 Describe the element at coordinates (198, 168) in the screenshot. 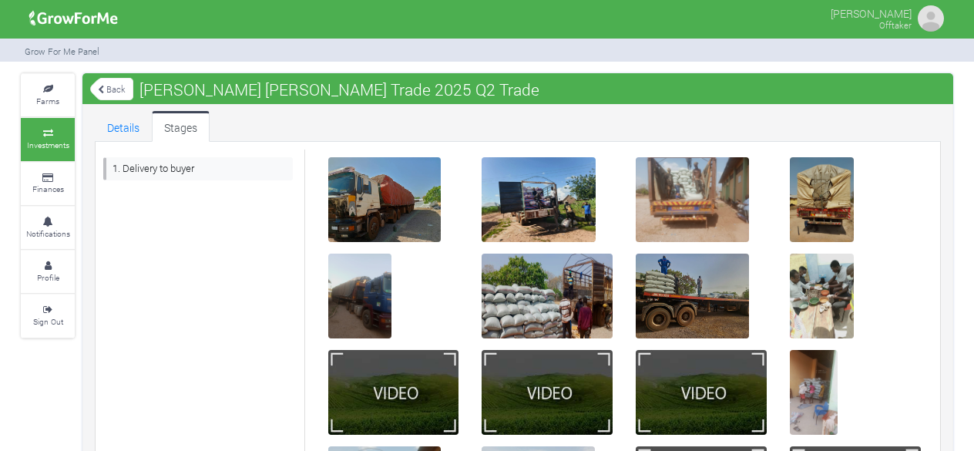

I see `a: 1. Delivery to buyer` at that location.